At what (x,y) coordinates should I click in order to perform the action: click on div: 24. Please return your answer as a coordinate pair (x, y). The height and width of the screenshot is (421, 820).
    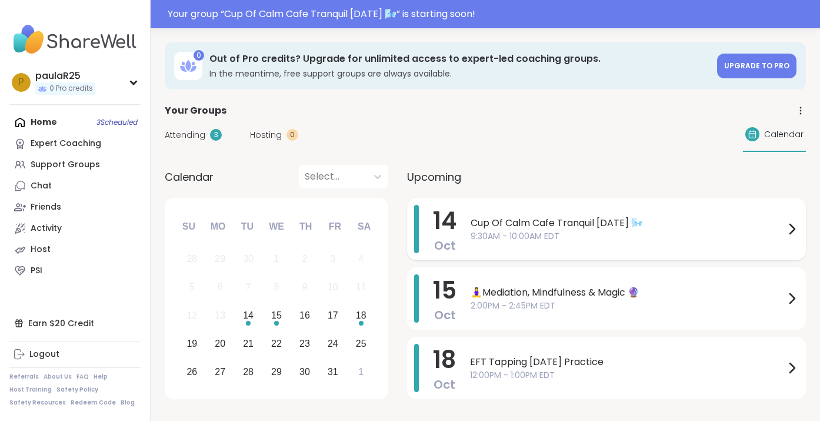
    Looking at the image, I should click on (333, 343).